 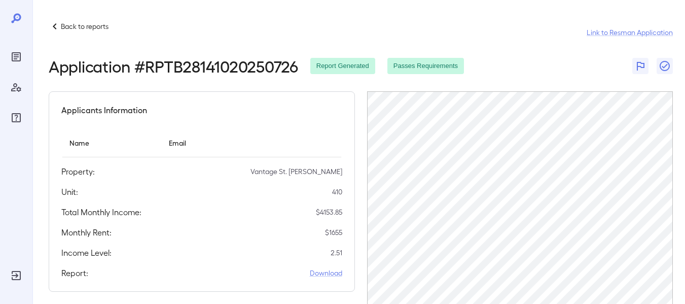 What do you see at coordinates (337, 192) in the screenshot?
I see `p: 410` at bounding box center [337, 192].